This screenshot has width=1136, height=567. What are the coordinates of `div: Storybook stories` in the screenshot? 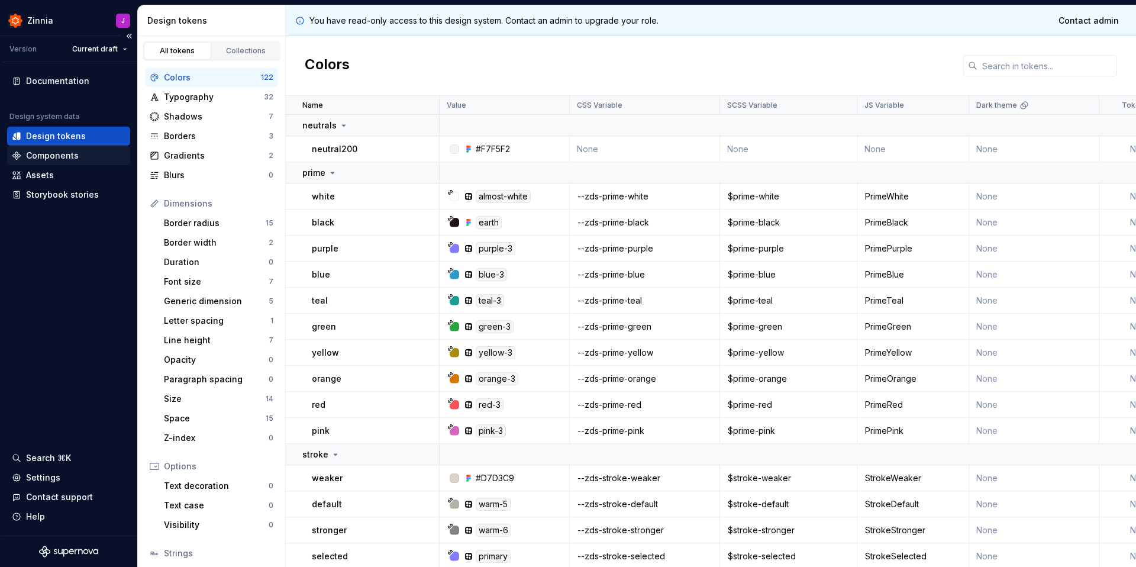 It's located at (62, 195).